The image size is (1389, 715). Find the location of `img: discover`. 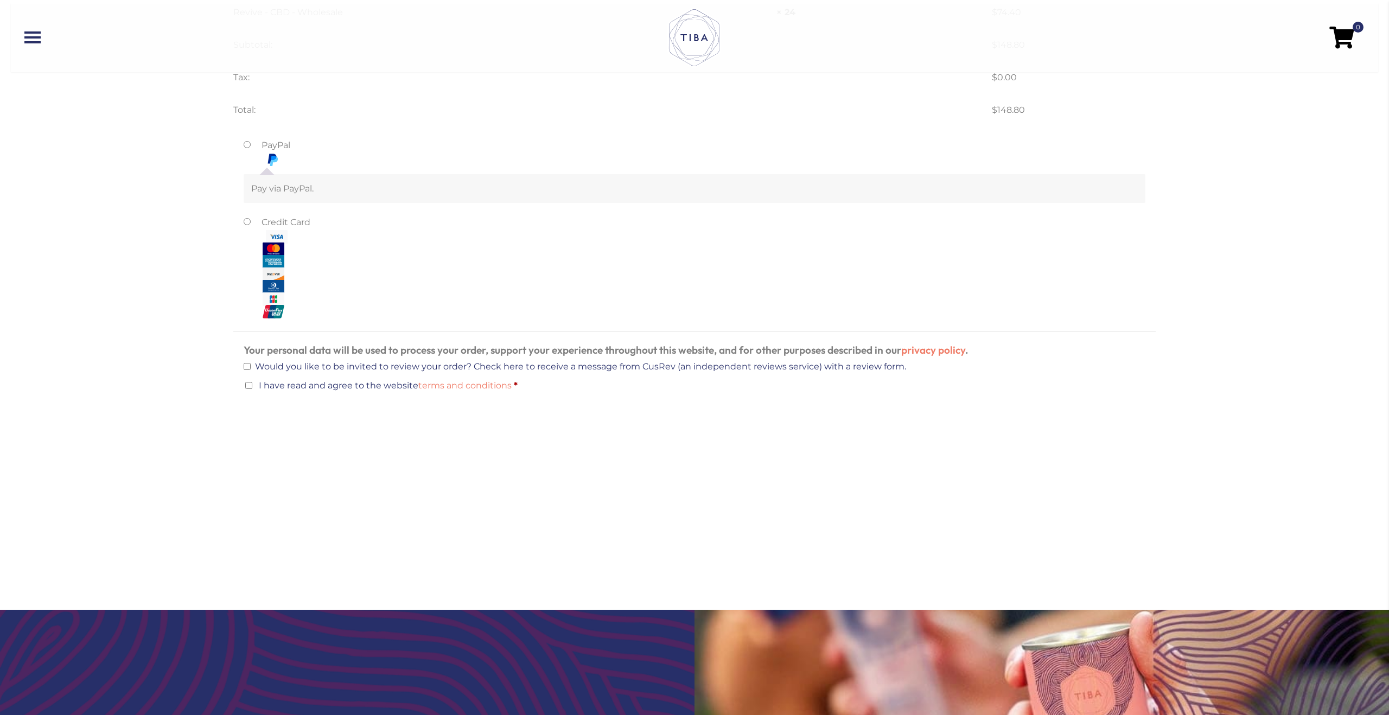

img: discover is located at coordinates (273, 274).